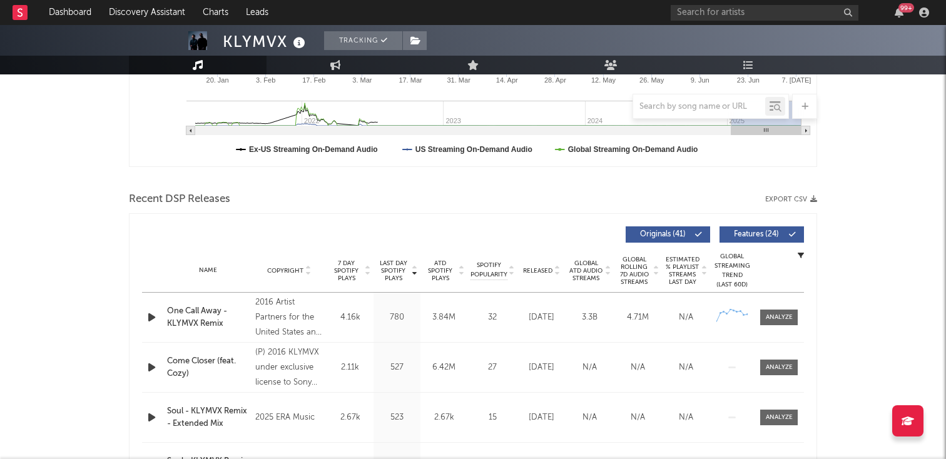 The width and height of the screenshot is (946, 459). Describe the element at coordinates (440, 271) in the screenshot. I see `span: ATD Spotify Plays` at that location.